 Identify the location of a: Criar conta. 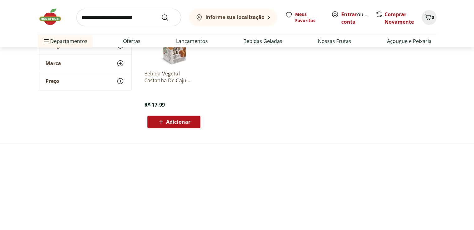
(358, 18).